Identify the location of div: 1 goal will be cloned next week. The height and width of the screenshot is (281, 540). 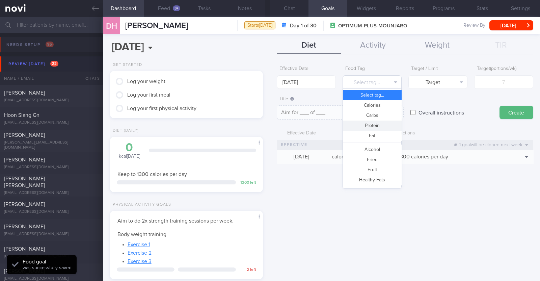
(491, 145).